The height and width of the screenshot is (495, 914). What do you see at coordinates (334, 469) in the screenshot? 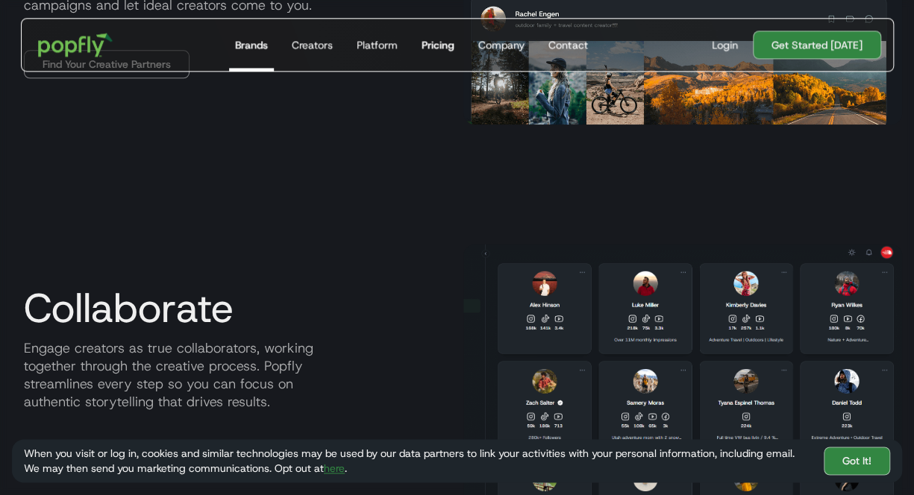
I see `a: here` at bounding box center [334, 469].